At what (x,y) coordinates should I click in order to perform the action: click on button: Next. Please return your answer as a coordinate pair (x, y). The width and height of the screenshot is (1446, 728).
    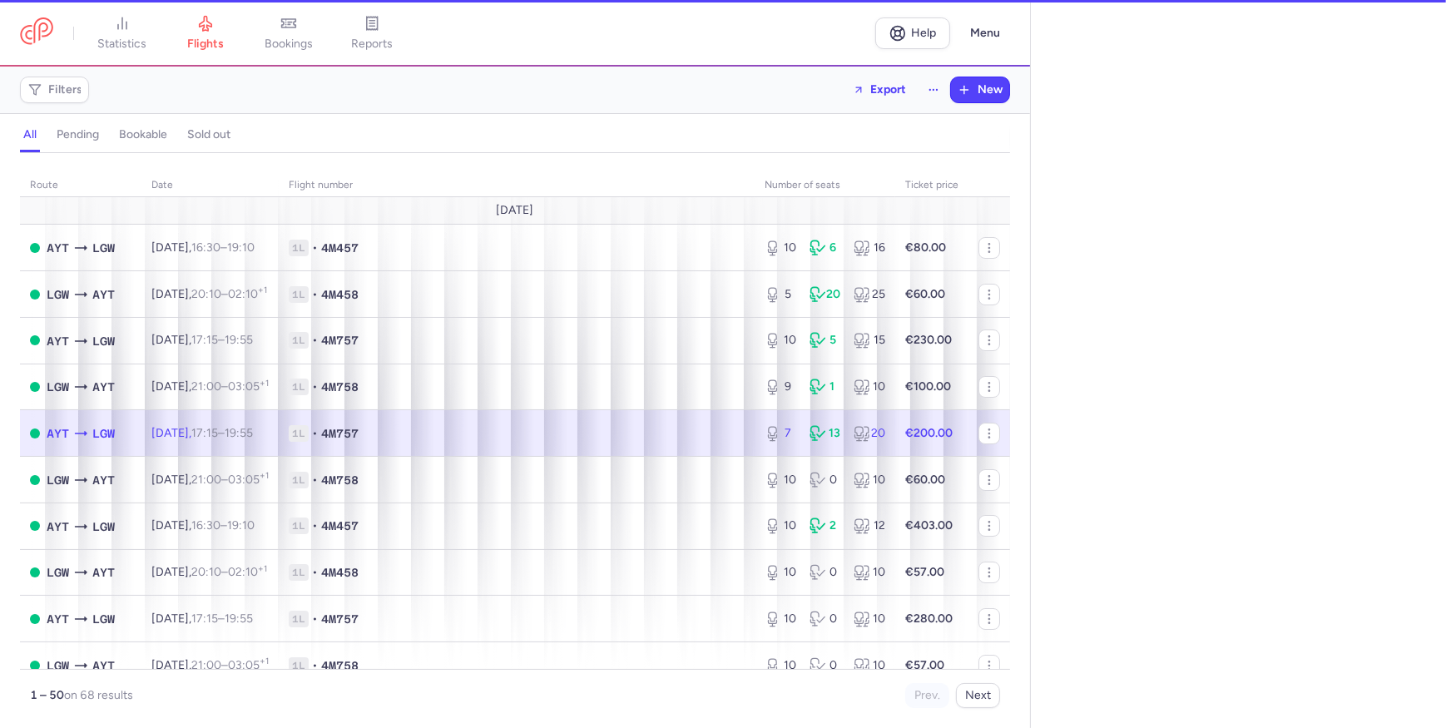
    Looking at the image, I should click on (978, 695).